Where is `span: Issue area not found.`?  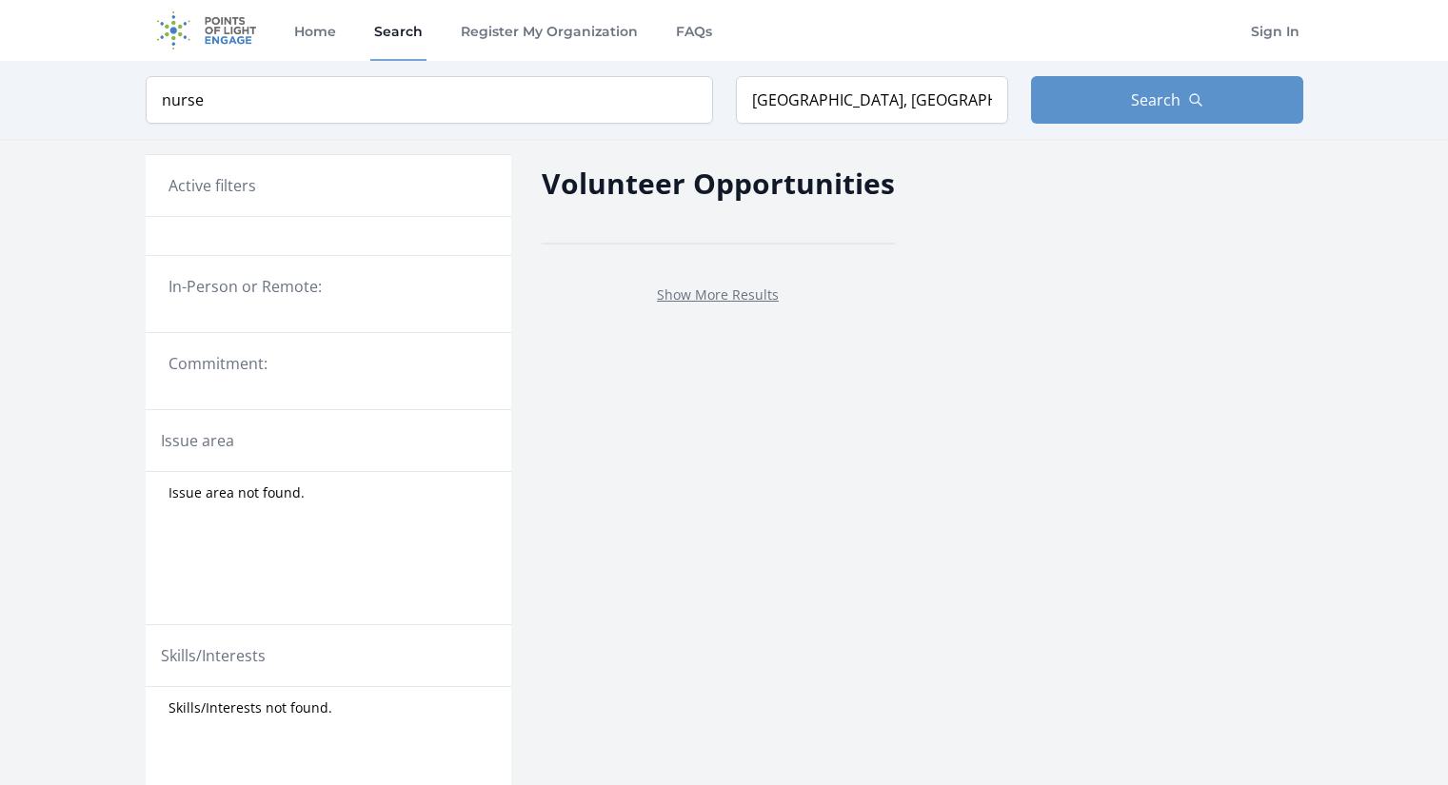
span: Issue area not found. is located at coordinates (236, 493).